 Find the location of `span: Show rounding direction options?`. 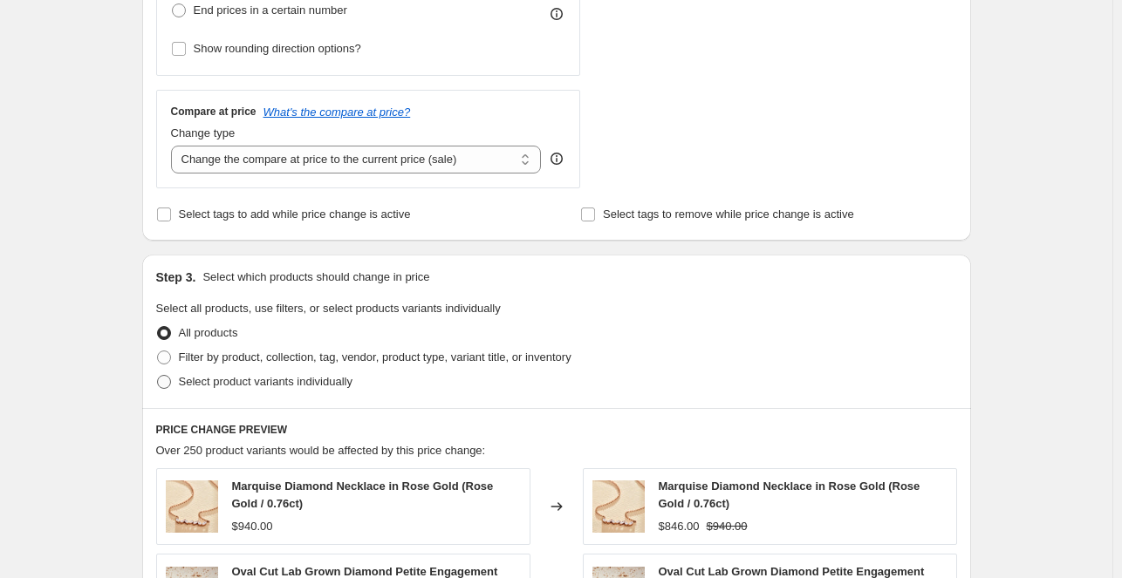

span: Show rounding direction options? is located at coordinates (277, 48).